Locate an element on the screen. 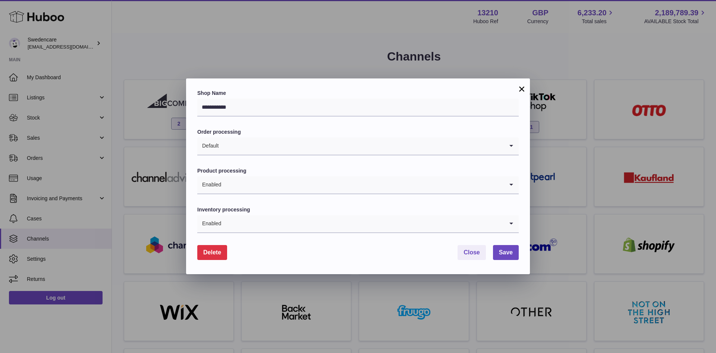 The image size is (716, 353). label: Order processing is located at coordinates (358, 132).